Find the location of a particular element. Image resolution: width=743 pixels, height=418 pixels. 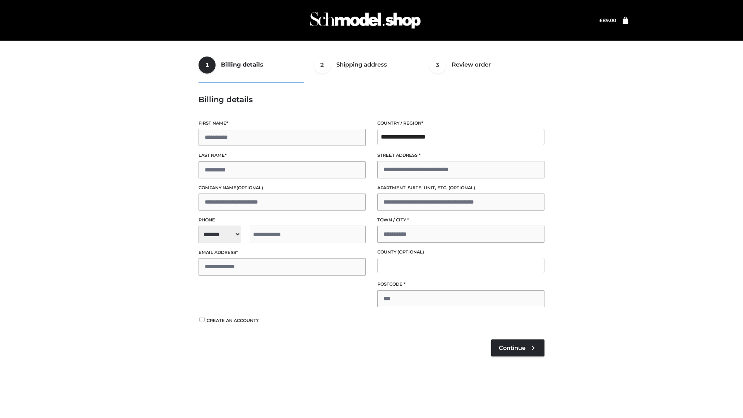

label: Phone is located at coordinates (282, 220).